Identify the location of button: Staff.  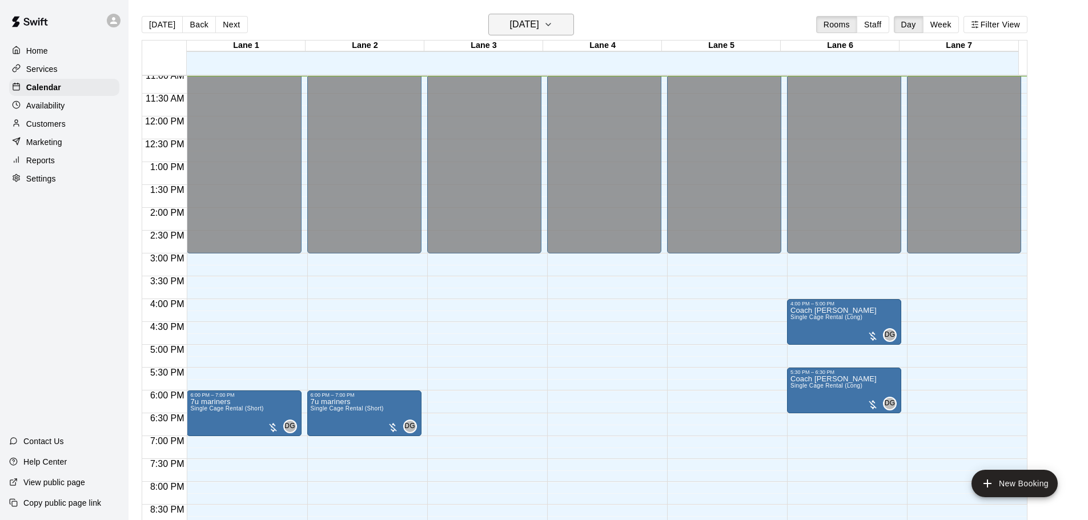
(873, 25).